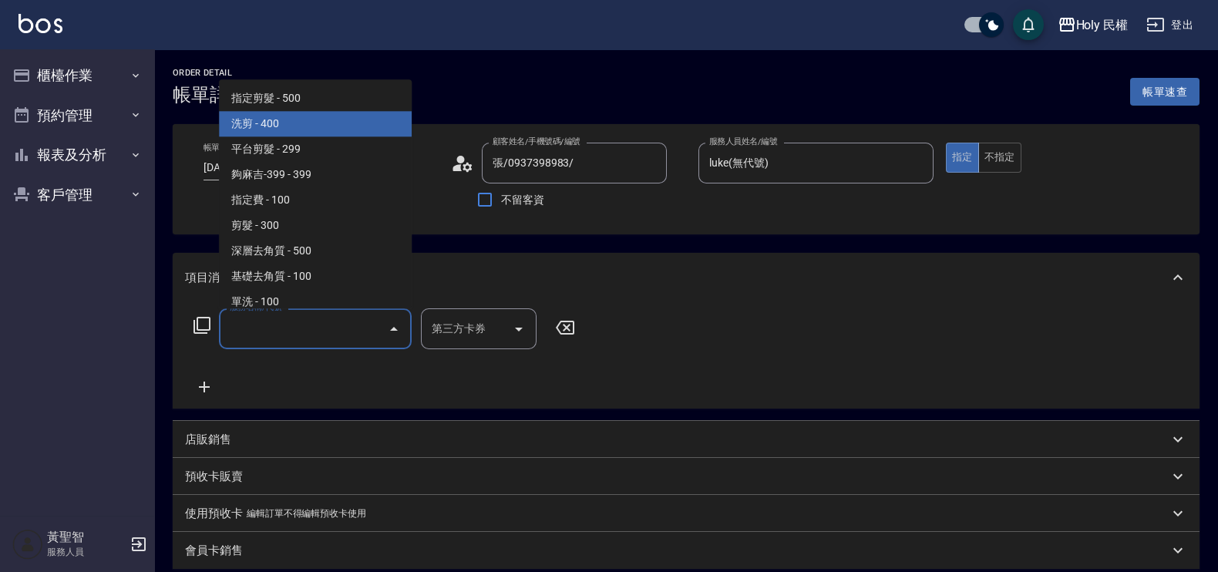  Describe the element at coordinates (315, 124) in the screenshot. I see `span: 洗剪 - 400` at that location.